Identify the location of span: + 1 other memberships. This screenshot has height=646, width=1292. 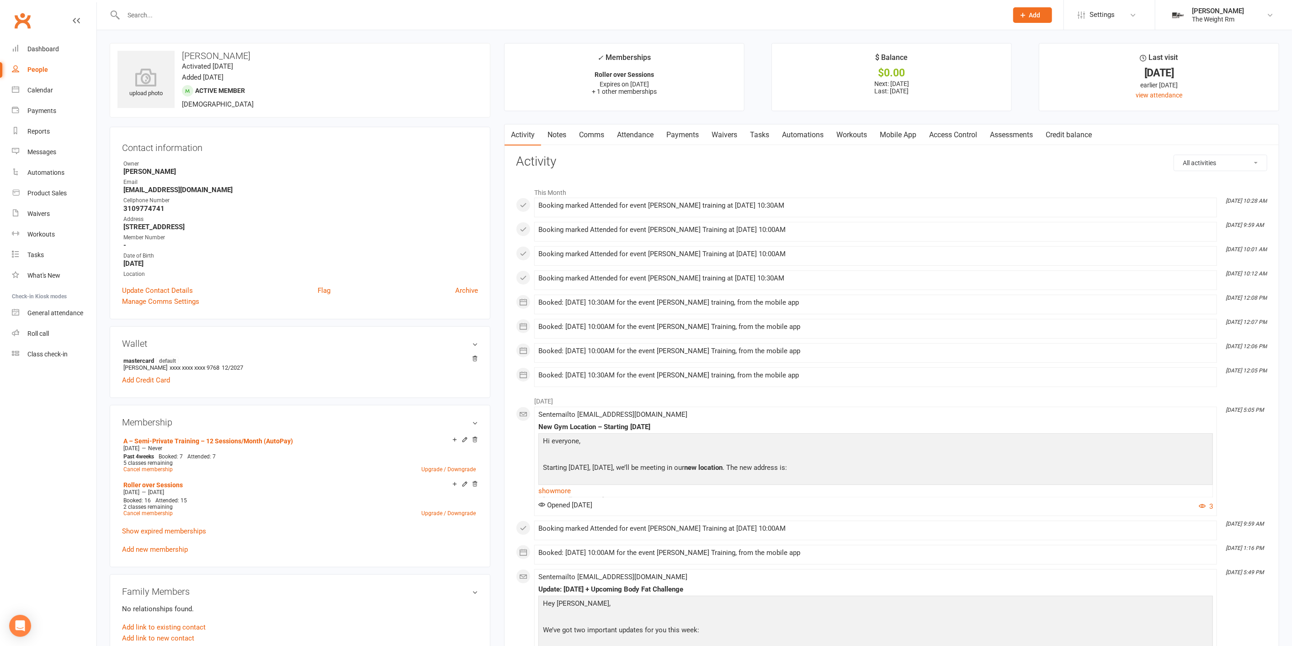
(624, 91).